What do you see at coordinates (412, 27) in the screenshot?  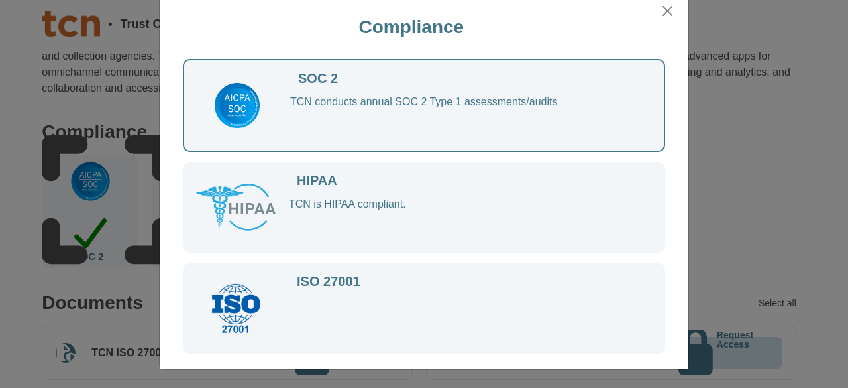 I see `div: Compliance` at bounding box center [412, 27].